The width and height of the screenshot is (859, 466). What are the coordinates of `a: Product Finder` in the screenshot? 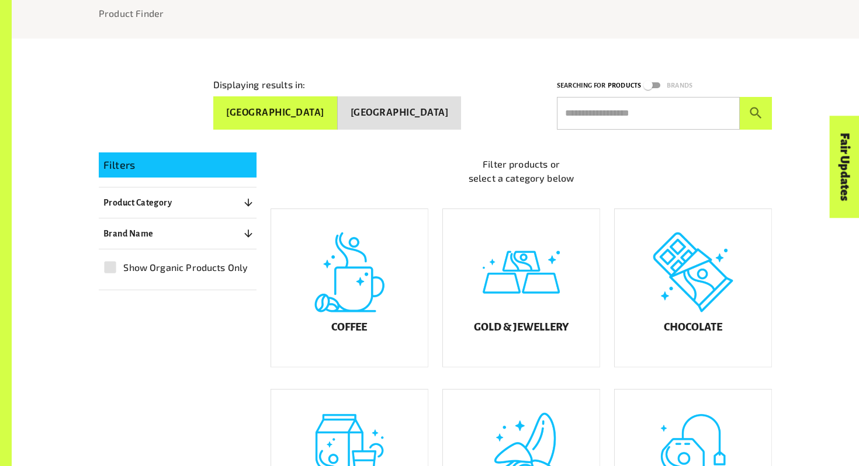 It's located at (131, 13).